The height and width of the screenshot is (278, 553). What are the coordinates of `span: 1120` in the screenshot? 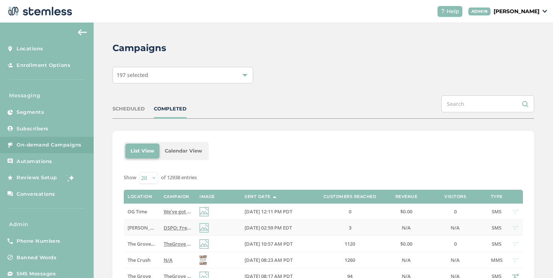 It's located at (350, 244).